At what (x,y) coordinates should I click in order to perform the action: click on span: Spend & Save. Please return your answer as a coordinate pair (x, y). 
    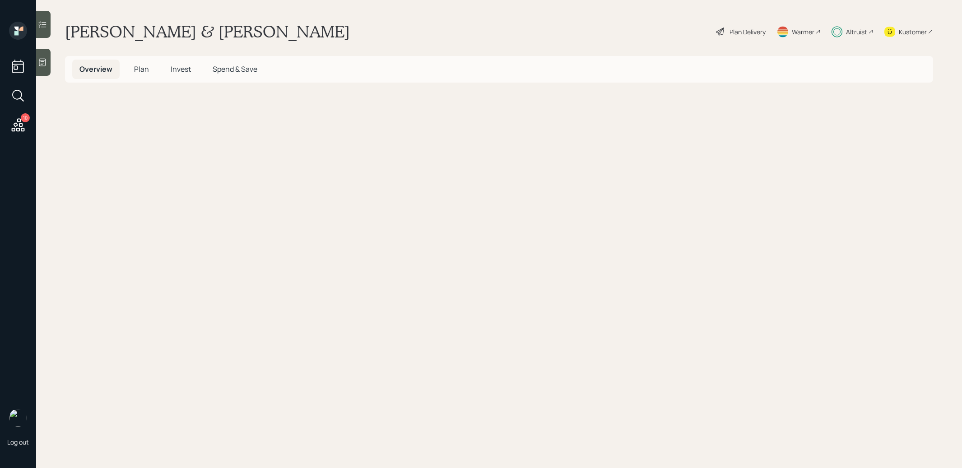
    Looking at the image, I should click on (235, 69).